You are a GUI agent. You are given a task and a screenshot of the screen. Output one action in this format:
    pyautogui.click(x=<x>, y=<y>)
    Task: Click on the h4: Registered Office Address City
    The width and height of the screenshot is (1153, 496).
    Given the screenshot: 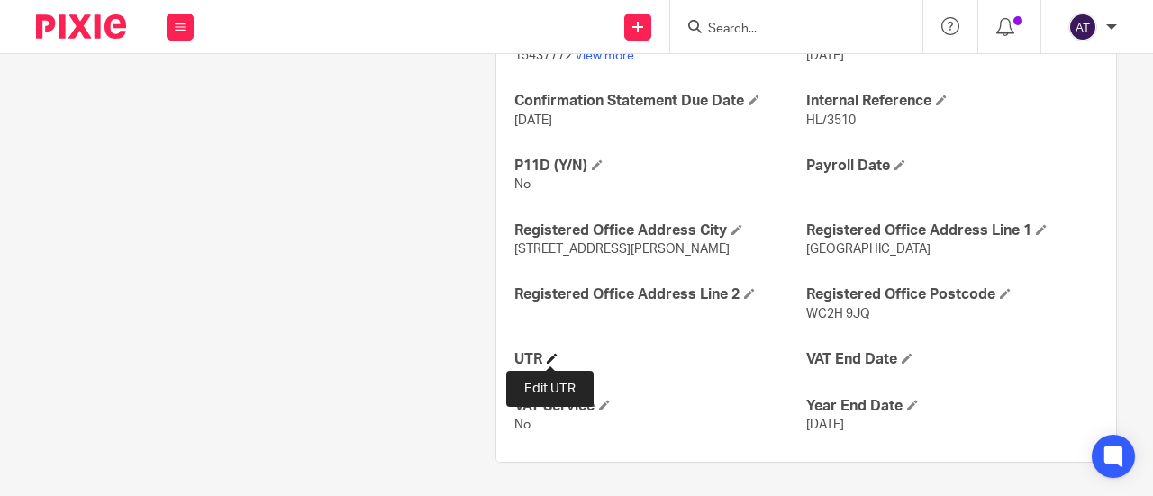 What is the action you would take?
    pyautogui.click(x=660, y=231)
    